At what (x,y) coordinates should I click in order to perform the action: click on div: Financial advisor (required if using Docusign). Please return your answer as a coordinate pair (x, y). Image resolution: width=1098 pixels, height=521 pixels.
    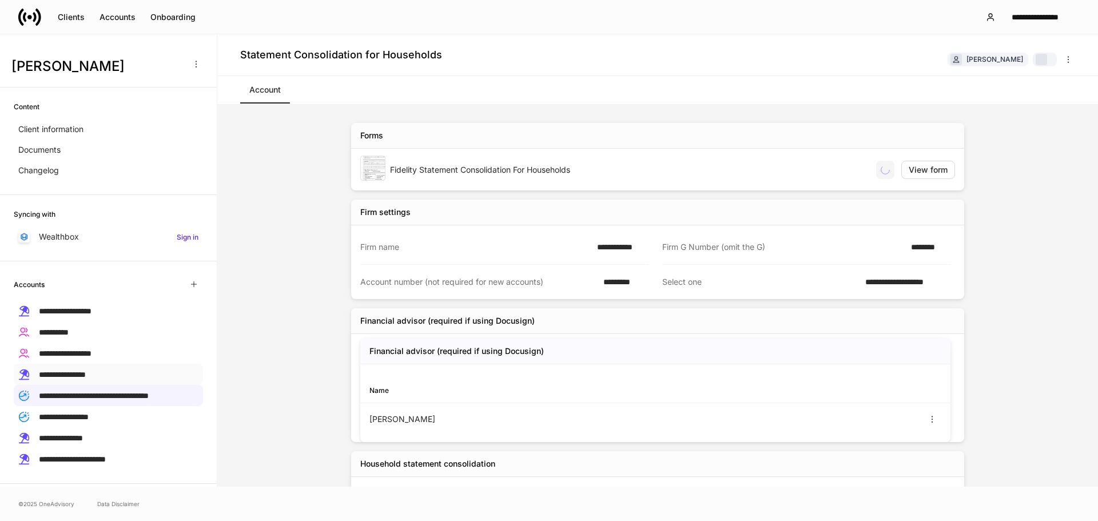
    Looking at the image, I should click on (447, 321).